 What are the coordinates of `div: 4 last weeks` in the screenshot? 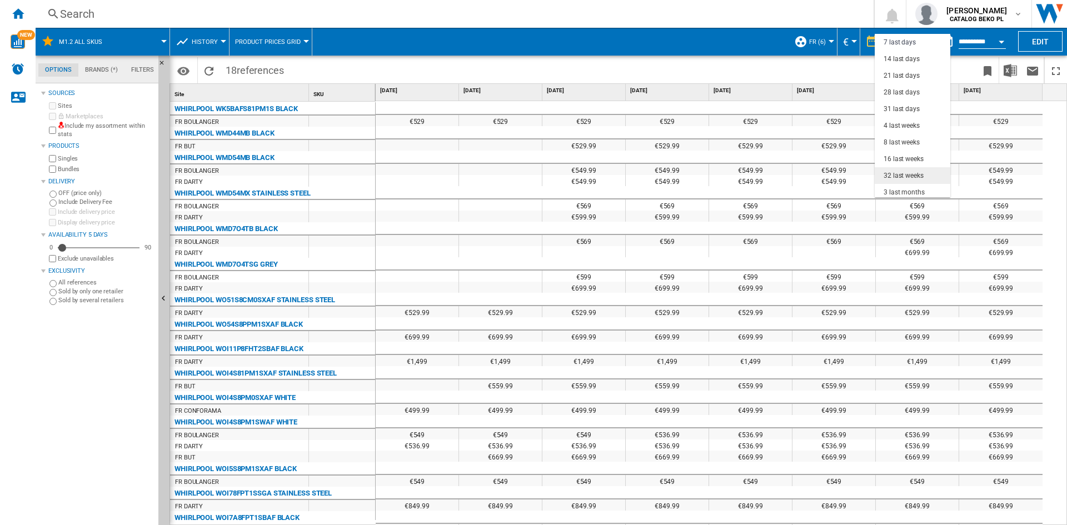 It's located at (901, 126).